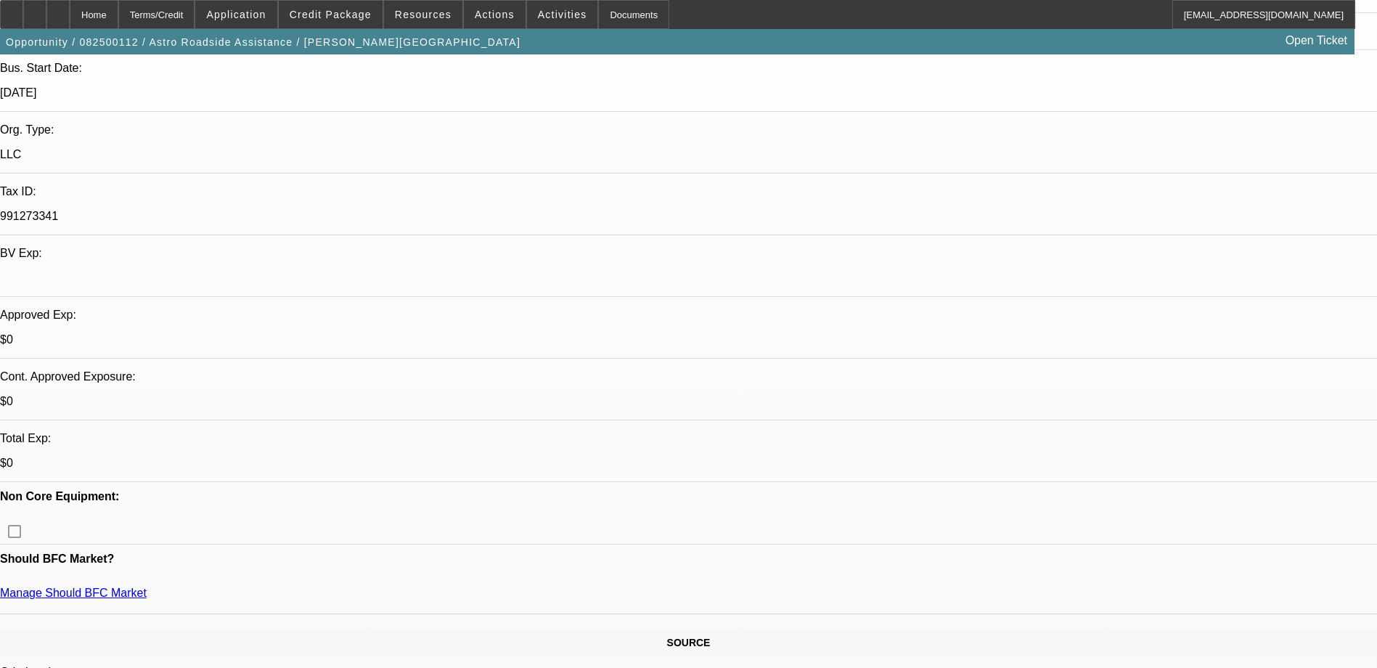 The image size is (1377, 668). What do you see at coordinates (689, 642) in the screenshot?
I see `span: SOURCE` at bounding box center [689, 642].